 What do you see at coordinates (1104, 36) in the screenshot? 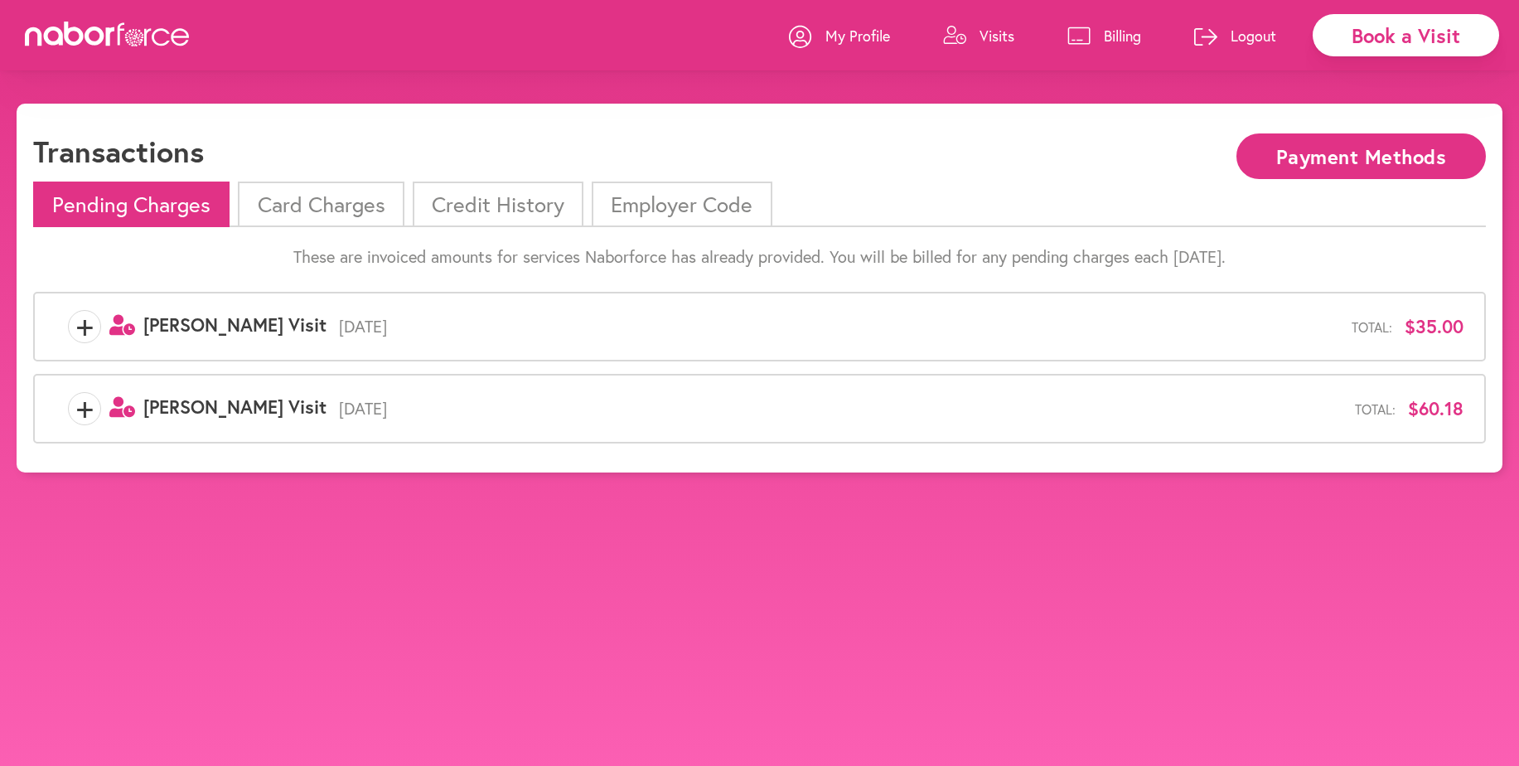
I see `a: Billing` at bounding box center [1104, 36].